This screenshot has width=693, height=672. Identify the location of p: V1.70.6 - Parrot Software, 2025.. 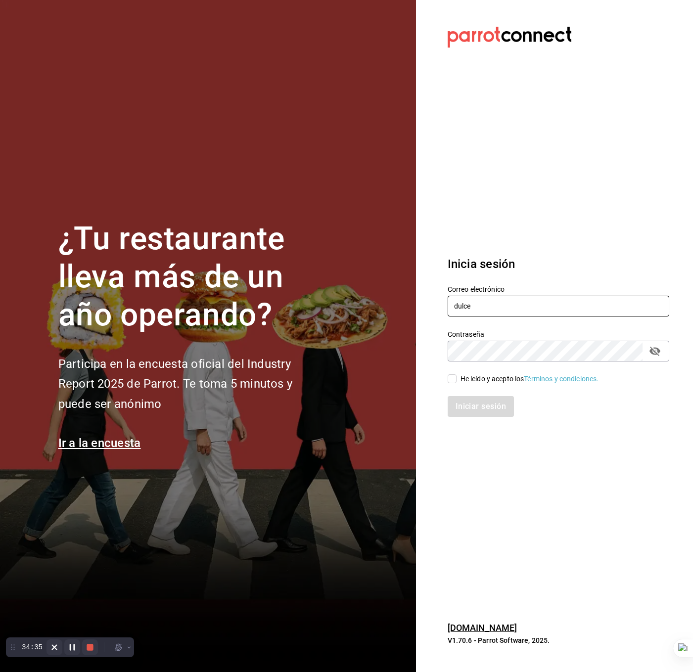
(559, 641).